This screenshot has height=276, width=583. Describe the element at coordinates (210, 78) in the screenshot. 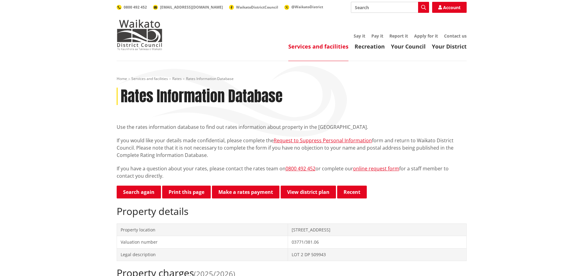

I see `span: Rates Information Database` at that location.